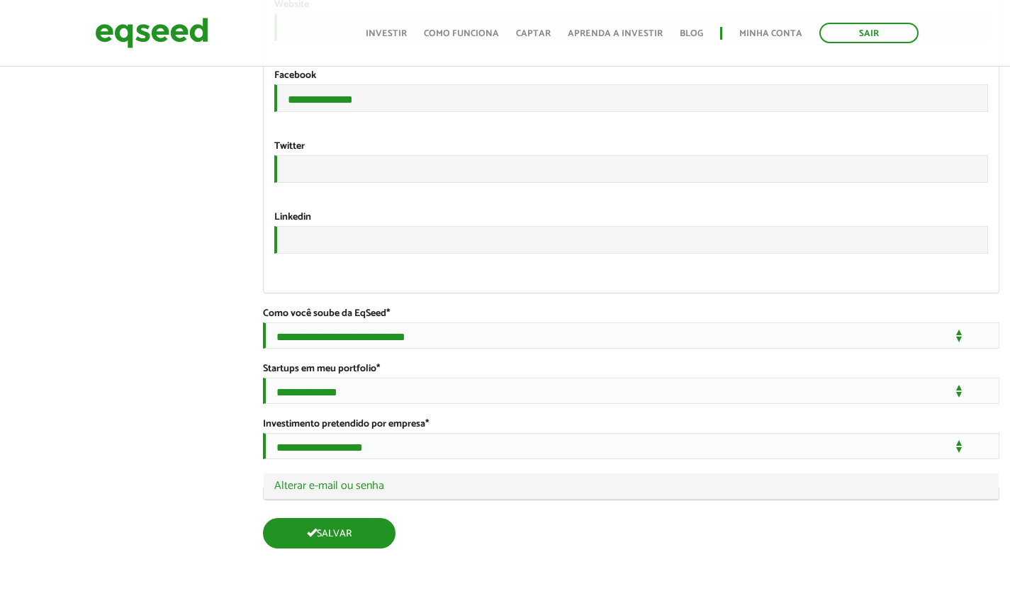 This screenshot has width=1010, height=591. I want to click on label: Investimento pretendido por empresa, so click(346, 424).